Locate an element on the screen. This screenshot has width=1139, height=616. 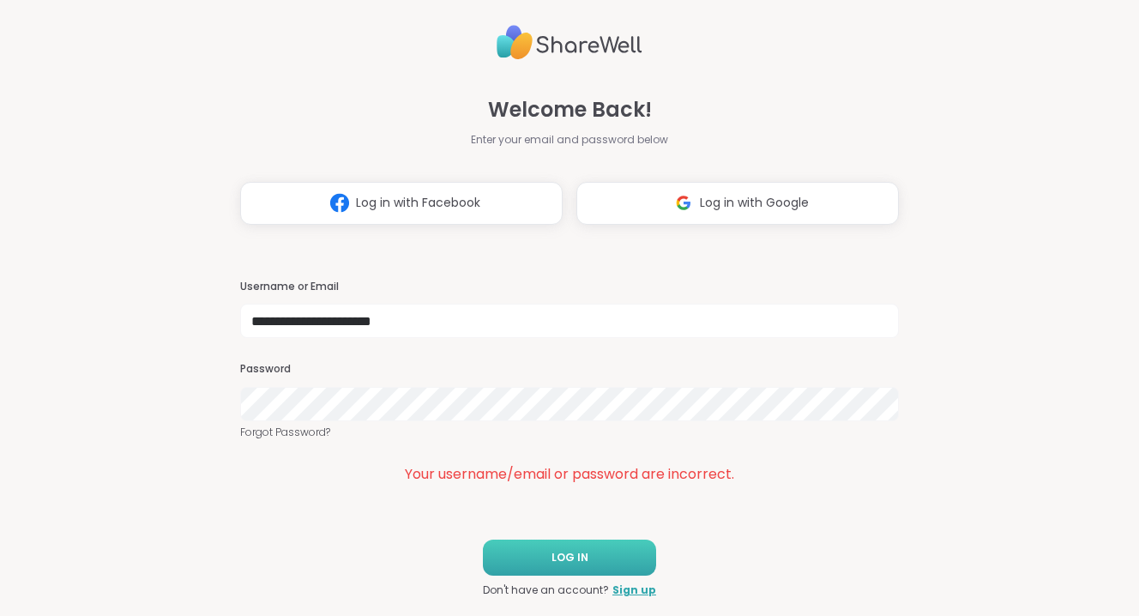
div: Your username/email or password are incorrect. is located at coordinates (570, 474).